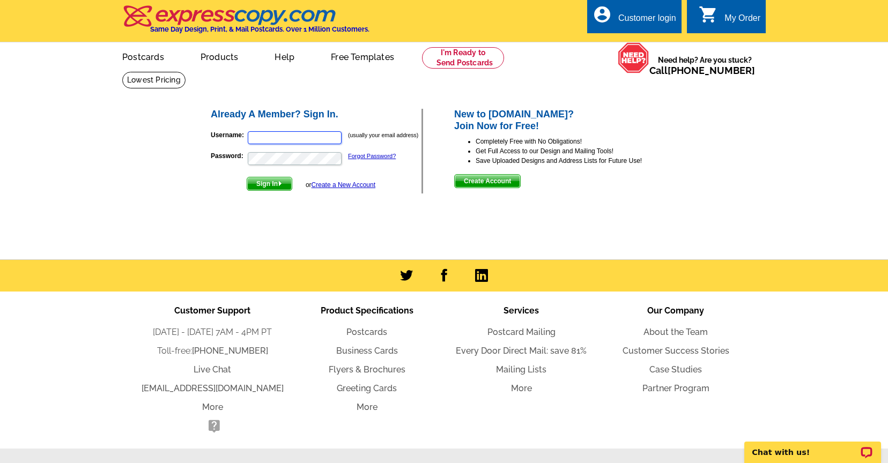 This screenshot has width=888, height=463. I want to click on a: account_circle Customer login, so click(634, 18).